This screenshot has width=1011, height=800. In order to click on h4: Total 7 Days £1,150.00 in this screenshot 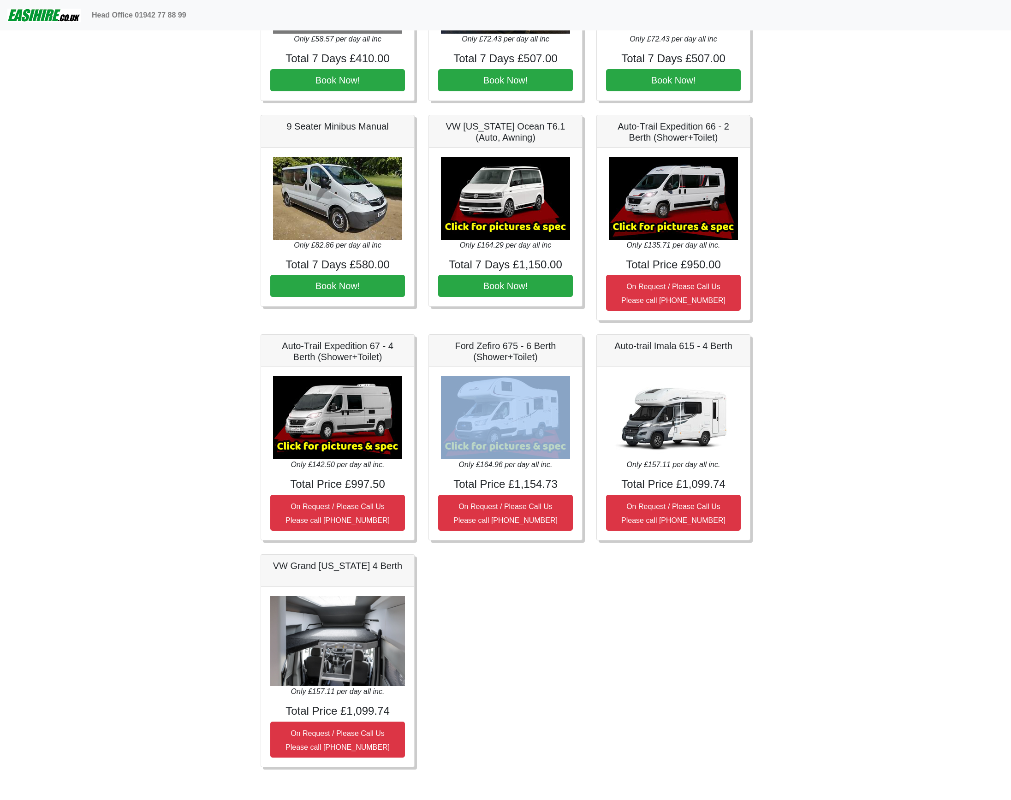, I will do `click(505, 265)`.